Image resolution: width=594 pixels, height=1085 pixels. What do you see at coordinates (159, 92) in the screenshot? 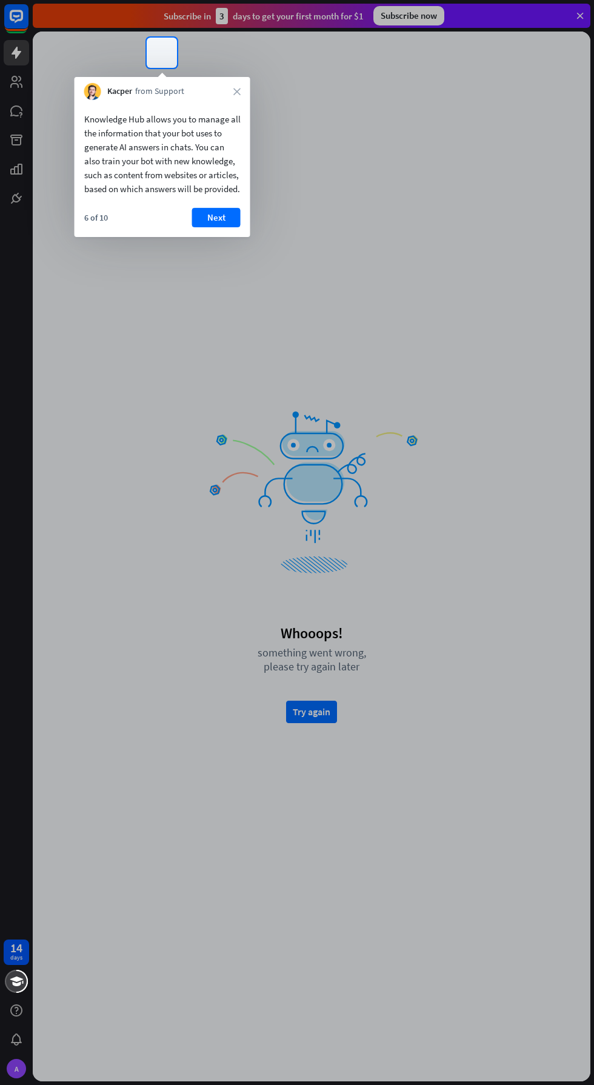
I see `span: from Support` at bounding box center [159, 92].